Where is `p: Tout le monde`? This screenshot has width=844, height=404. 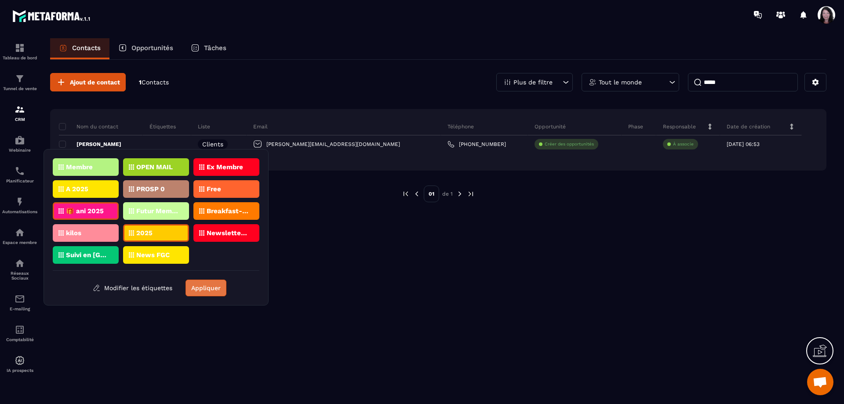
p: Tout le monde is located at coordinates (620, 82).